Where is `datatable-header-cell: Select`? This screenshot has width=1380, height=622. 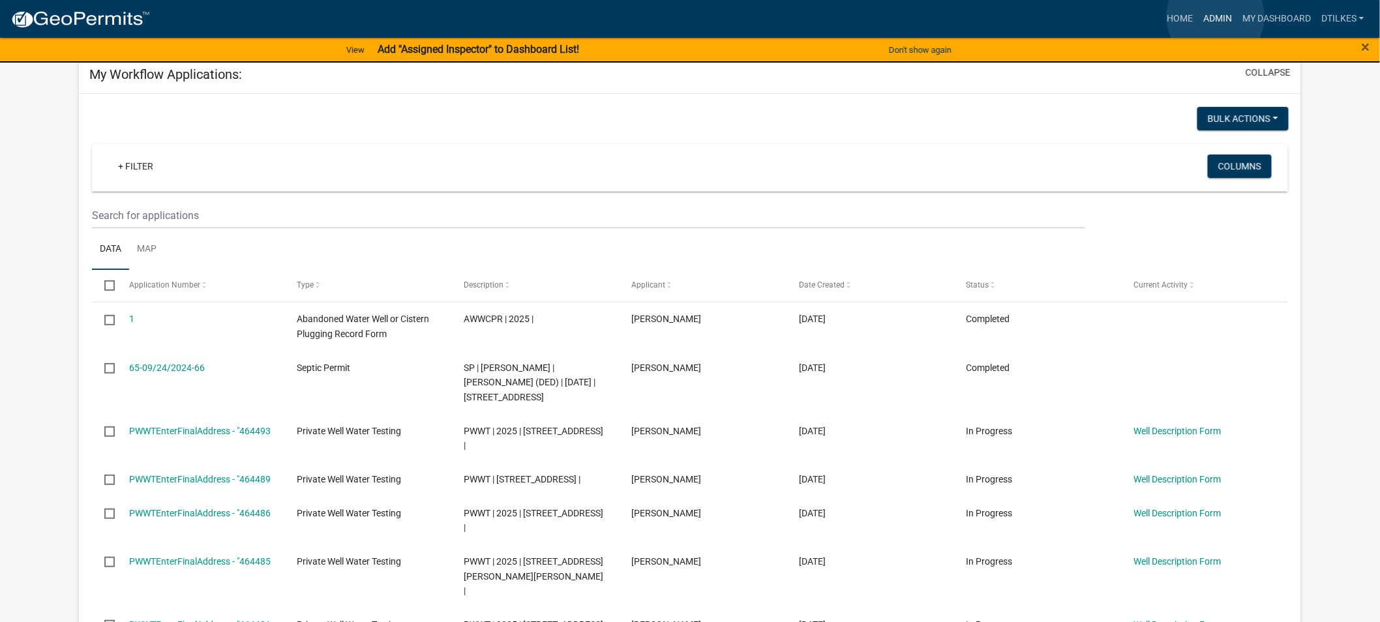 datatable-header-cell: Select is located at coordinates (104, 286).